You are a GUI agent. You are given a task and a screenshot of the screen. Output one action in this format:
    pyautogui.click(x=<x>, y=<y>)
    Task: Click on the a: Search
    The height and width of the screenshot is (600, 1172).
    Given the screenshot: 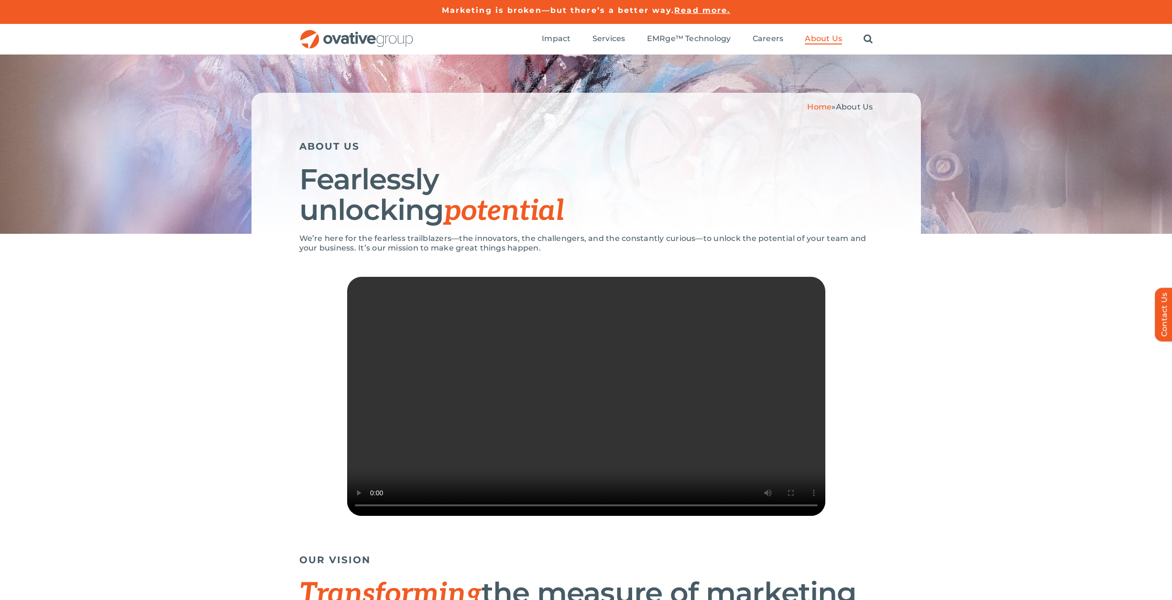 What is the action you would take?
    pyautogui.click(x=868, y=39)
    